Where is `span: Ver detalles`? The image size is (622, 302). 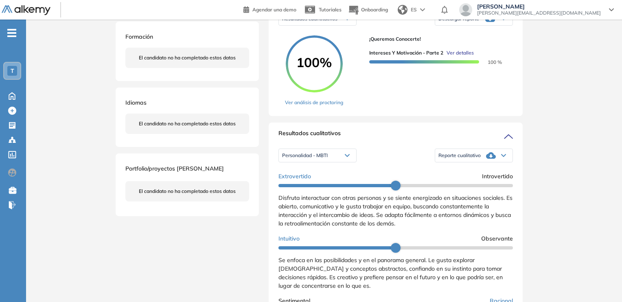 span: Ver detalles is located at coordinates (460, 53).